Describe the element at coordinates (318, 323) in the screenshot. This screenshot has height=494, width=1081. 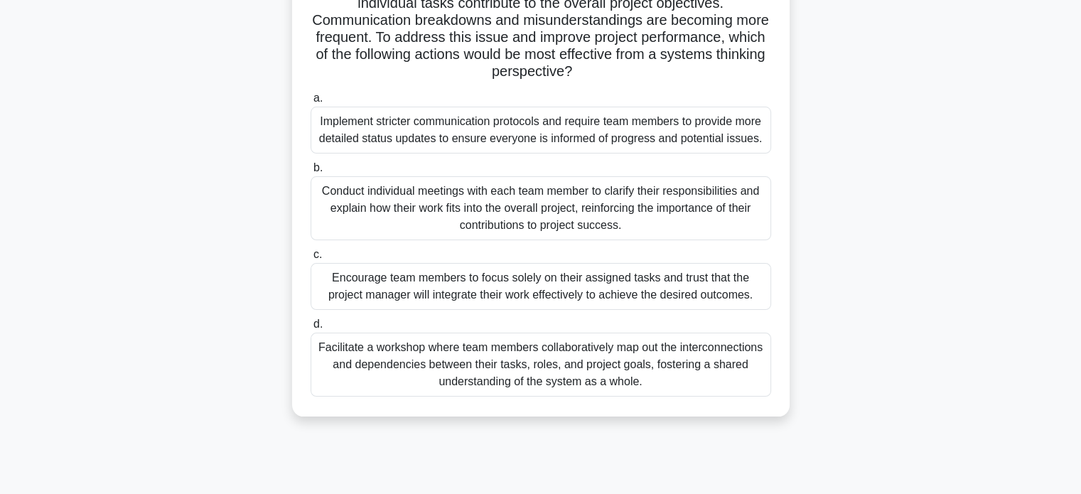
I see `span: d.` at that location.